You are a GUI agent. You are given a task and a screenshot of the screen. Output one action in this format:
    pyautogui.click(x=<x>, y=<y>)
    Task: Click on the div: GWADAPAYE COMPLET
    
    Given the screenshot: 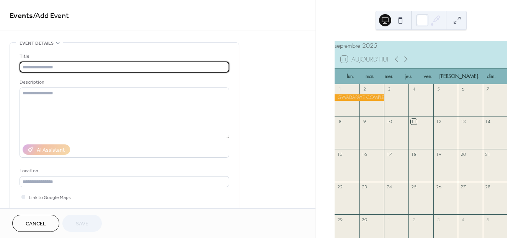 What is the action you would take?
    pyautogui.click(x=359, y=98)
    